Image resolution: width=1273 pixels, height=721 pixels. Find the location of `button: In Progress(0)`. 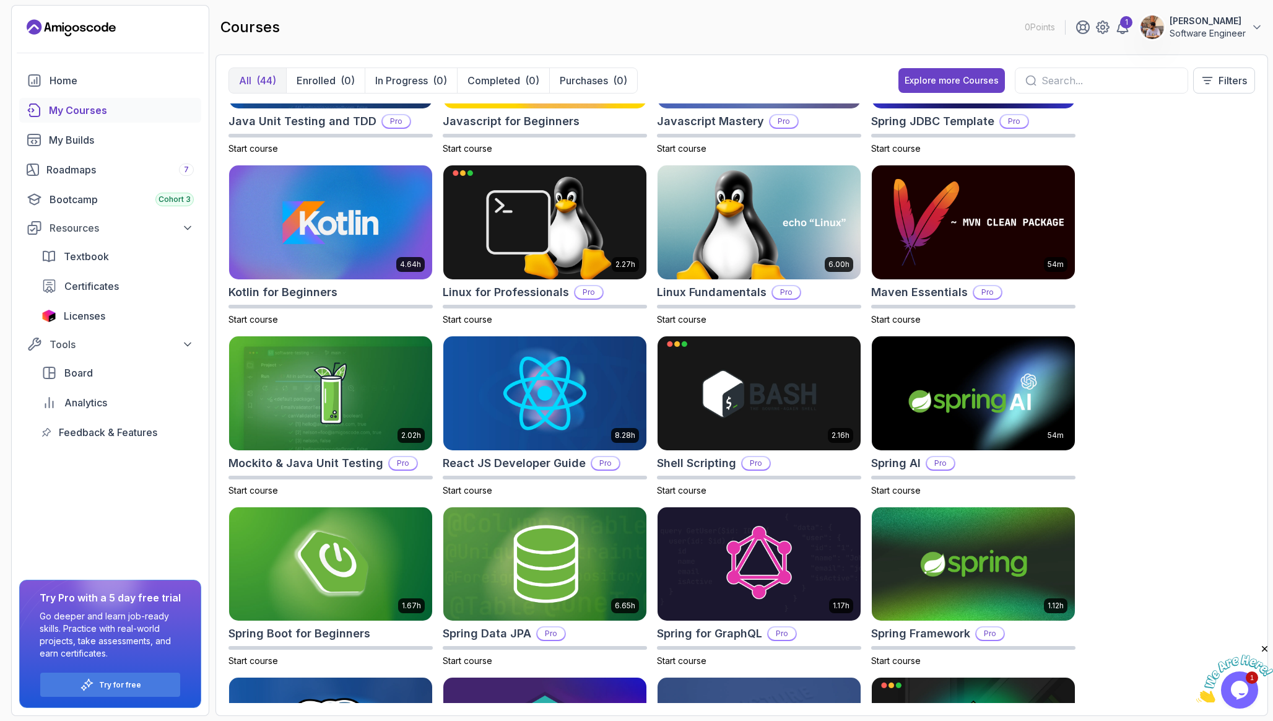

button: In Progress(0) is located at coordinates (410, 80).